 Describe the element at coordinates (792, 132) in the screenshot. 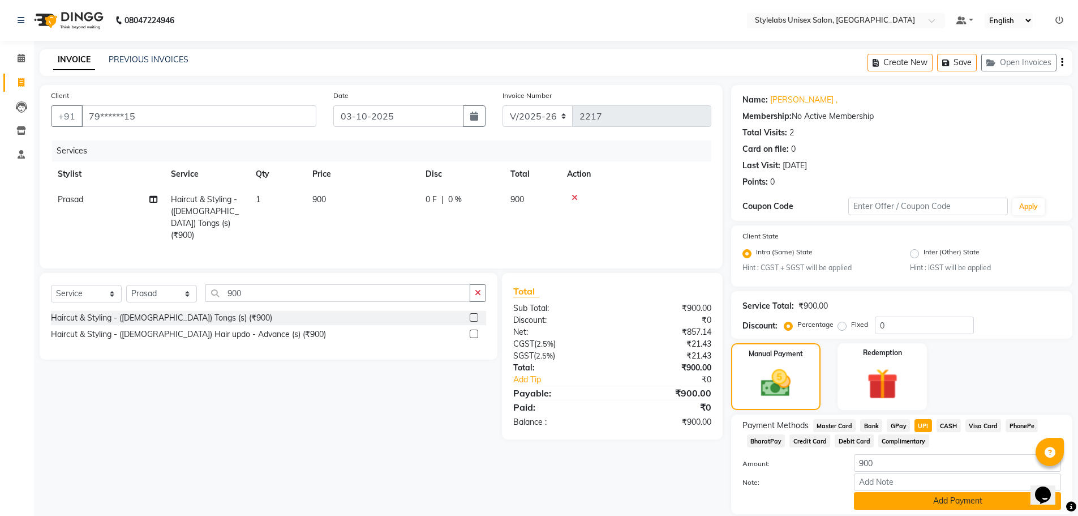

I see `div: 2` at that location.